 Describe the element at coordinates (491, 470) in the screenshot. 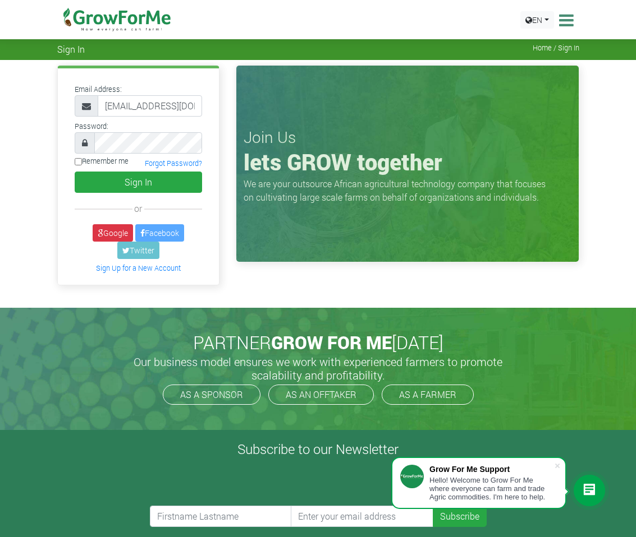

I see `div: Grow For Me Support` at that location.